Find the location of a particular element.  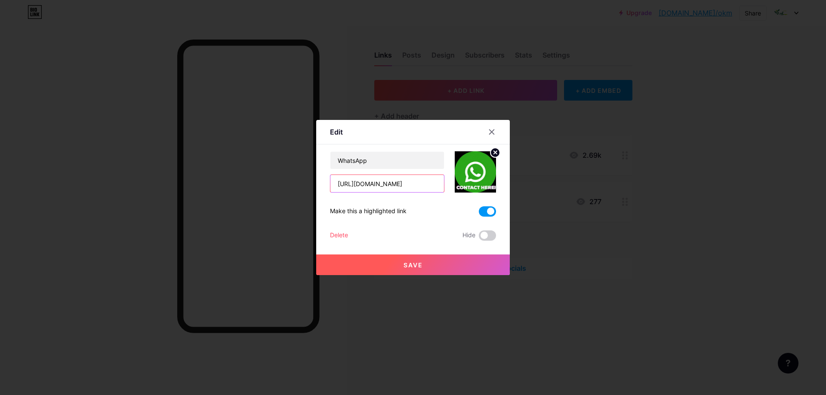

span: Hide is located at coordinates (469, 236).